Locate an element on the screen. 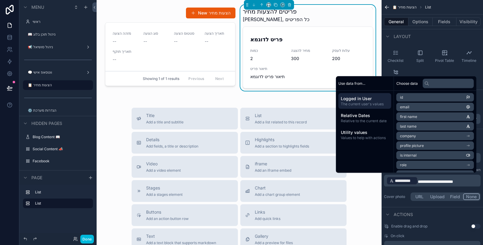  button: StagesAdd a stages element is located at coordinates (185, 191).